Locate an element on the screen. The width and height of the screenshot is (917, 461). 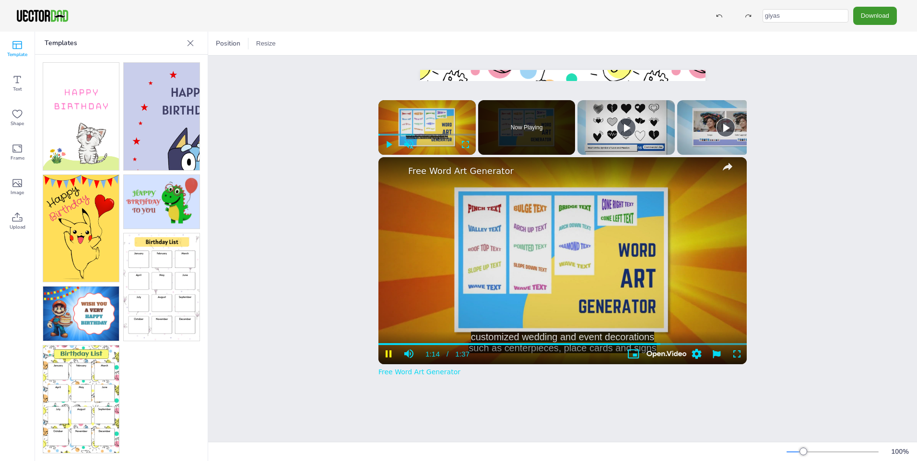
button: Mute is located at coordinates (408, 354).